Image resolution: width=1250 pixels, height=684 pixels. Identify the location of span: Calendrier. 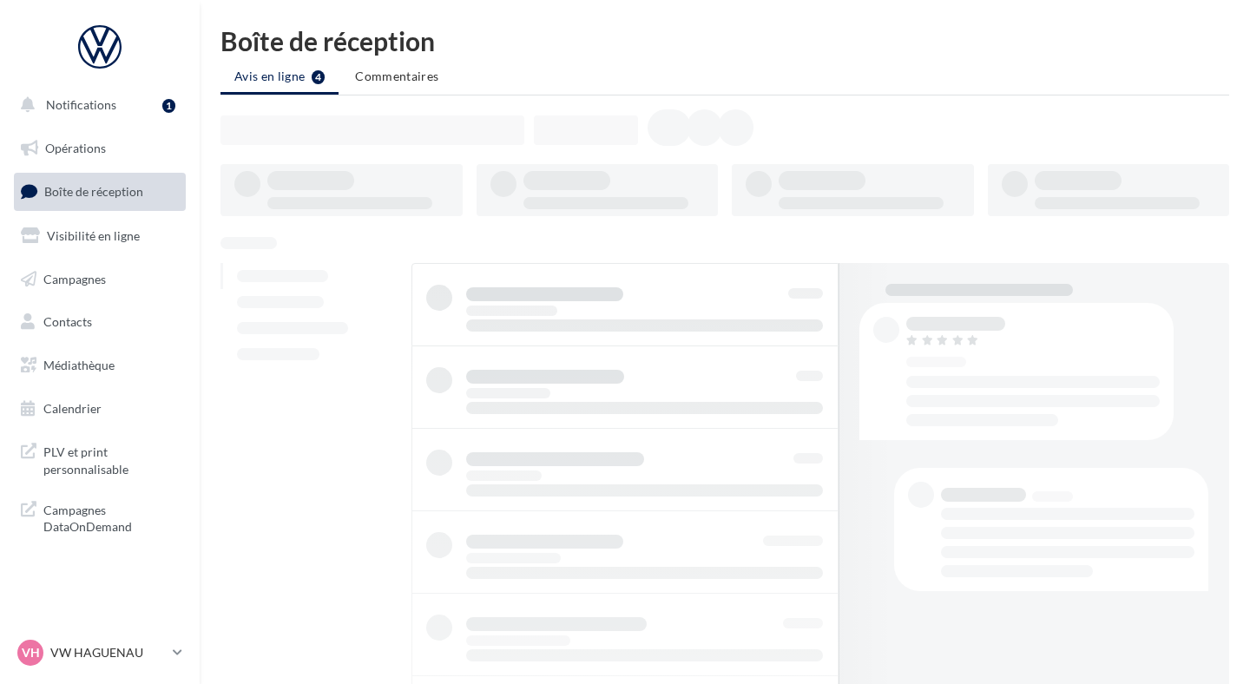
(72, 408).